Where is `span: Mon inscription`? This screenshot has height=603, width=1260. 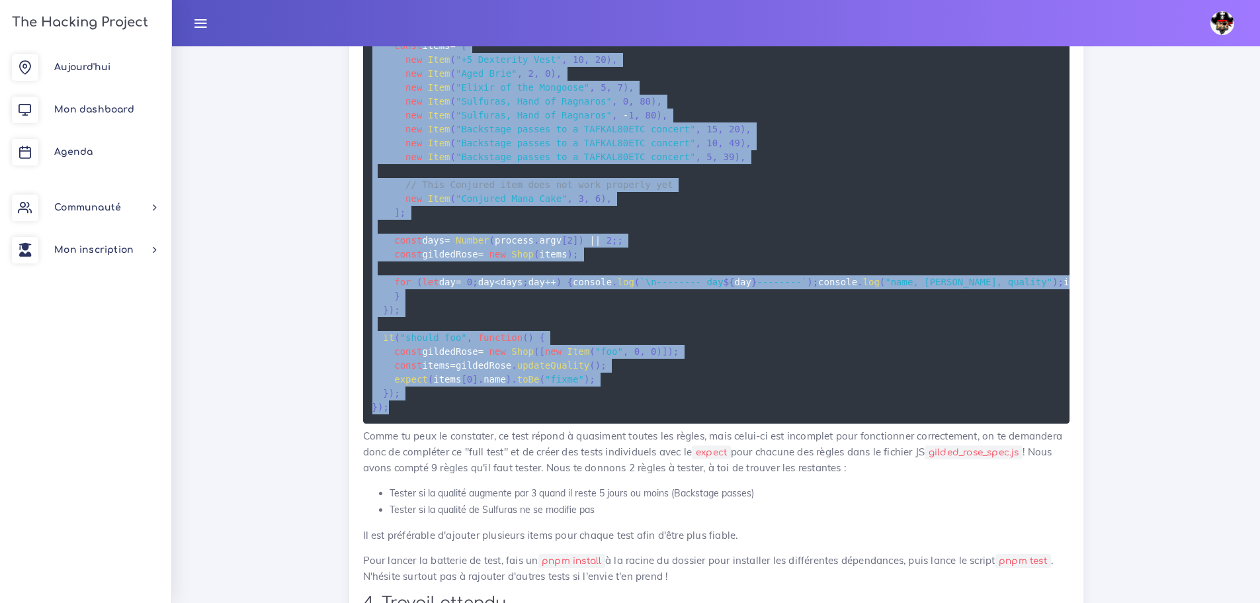
span: Mon inscription is located at coordinates (94, 249).